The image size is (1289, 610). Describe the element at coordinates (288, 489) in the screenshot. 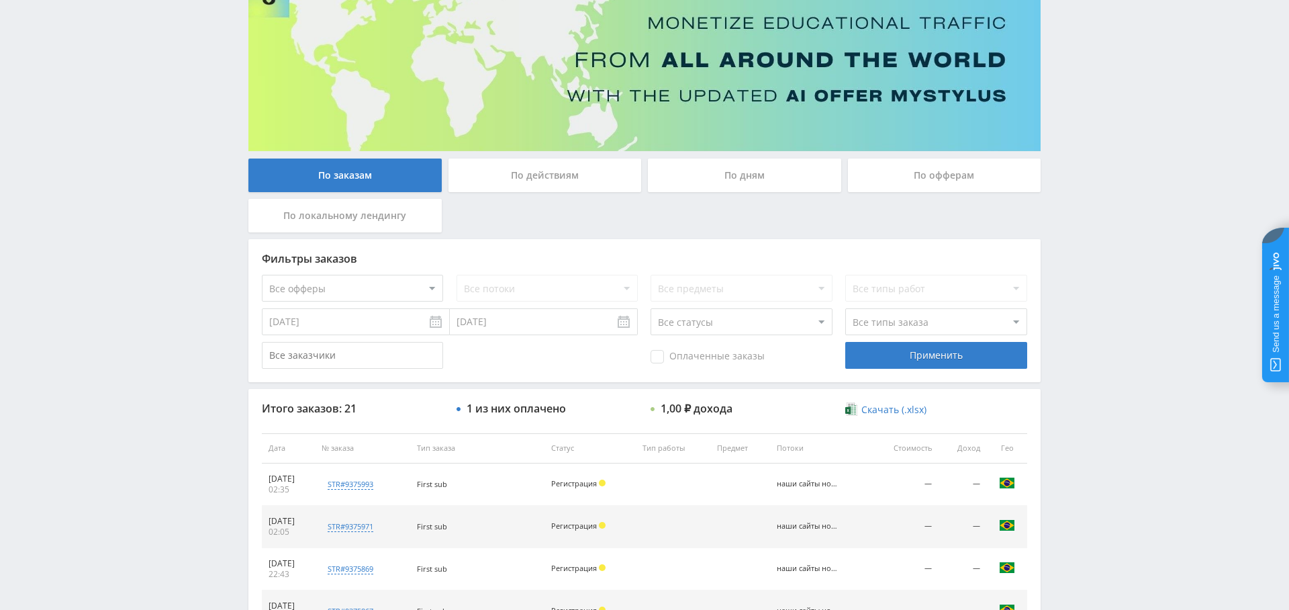

I see `div: 02:35` at that location.